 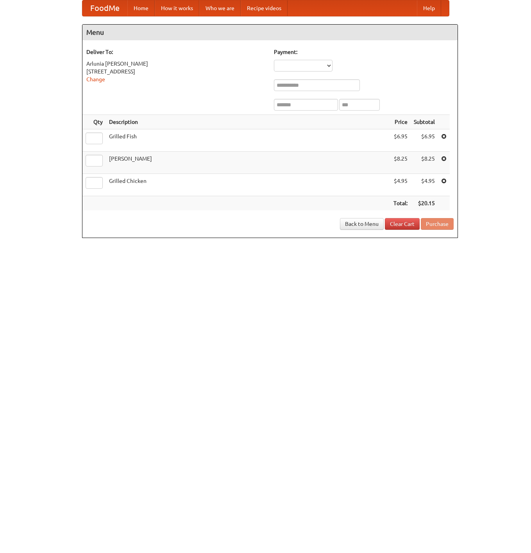 What do you see at coordinates (177, 8) in the screenshot?
I see `a: How it works` at bounding box center [177, 8].